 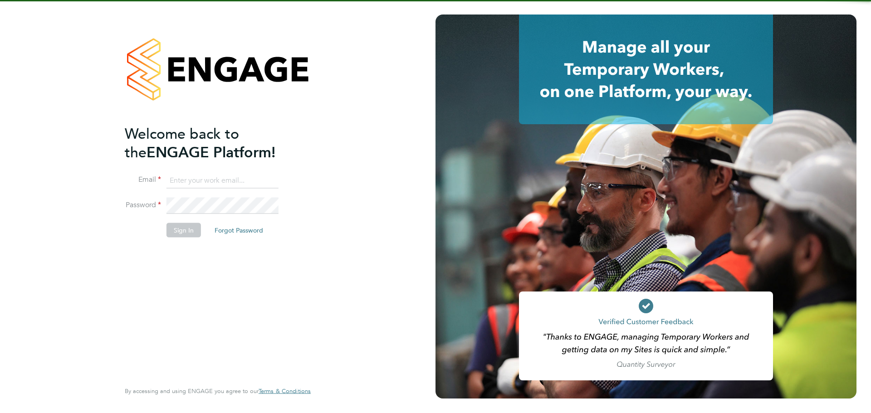 I want to click on span: Terms & Conditions, so click(x=284, y=391).